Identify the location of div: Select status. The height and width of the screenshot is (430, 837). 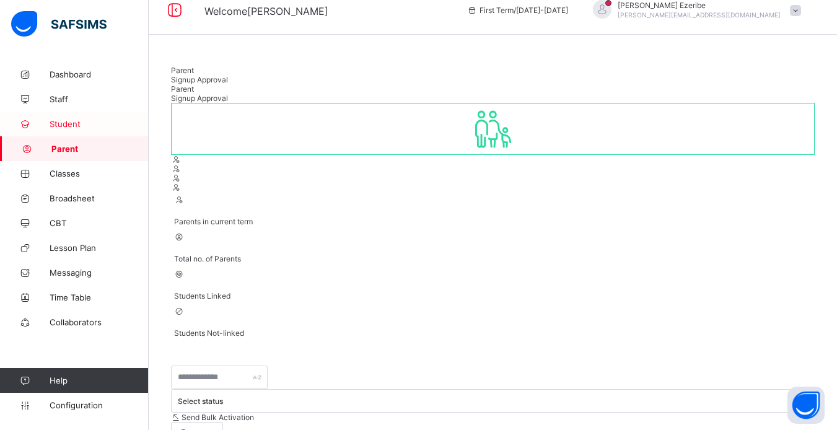
(484, 401).